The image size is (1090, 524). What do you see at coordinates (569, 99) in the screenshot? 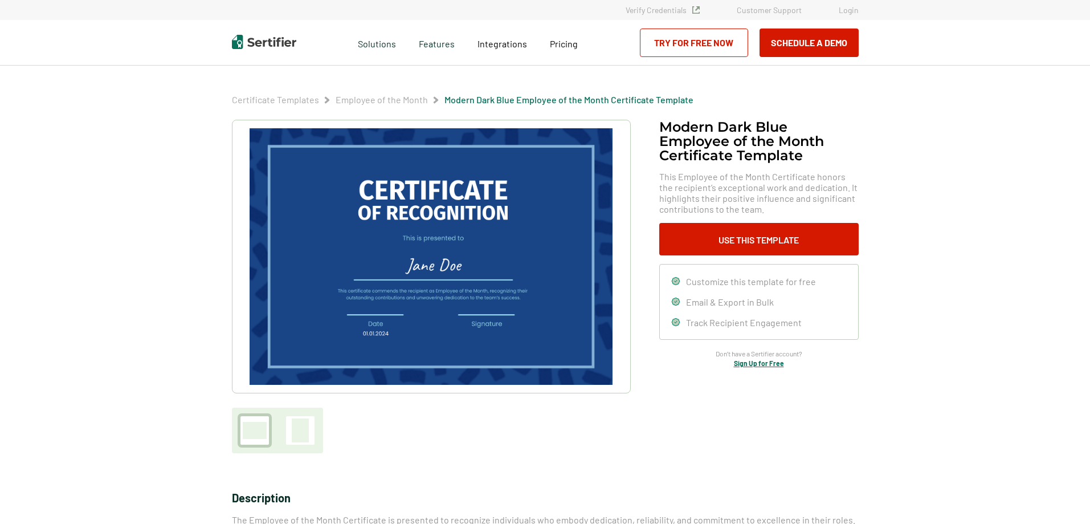
I see `a: Modern Dark Blue Employee of the Month Certificate Template` at bounding box center [569, 99].